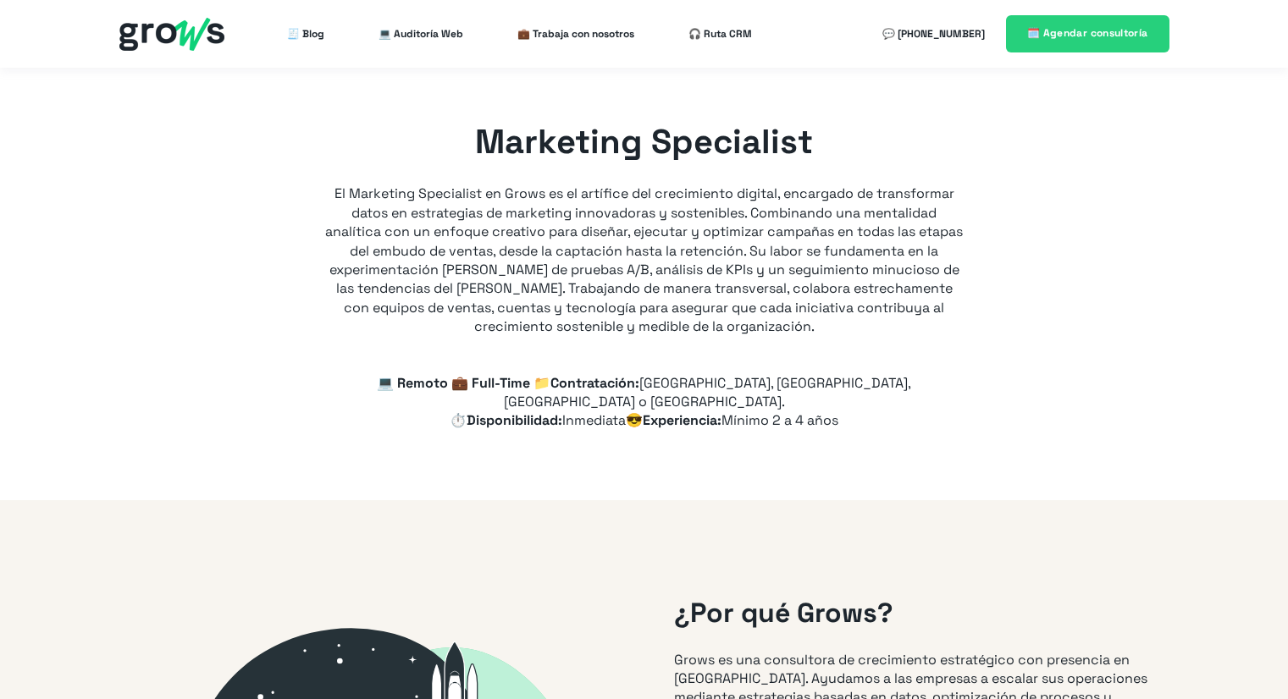  Describe the element at coordinates (306, 34) in the screenshot. I see `a: 🧾 Blog` at that location.